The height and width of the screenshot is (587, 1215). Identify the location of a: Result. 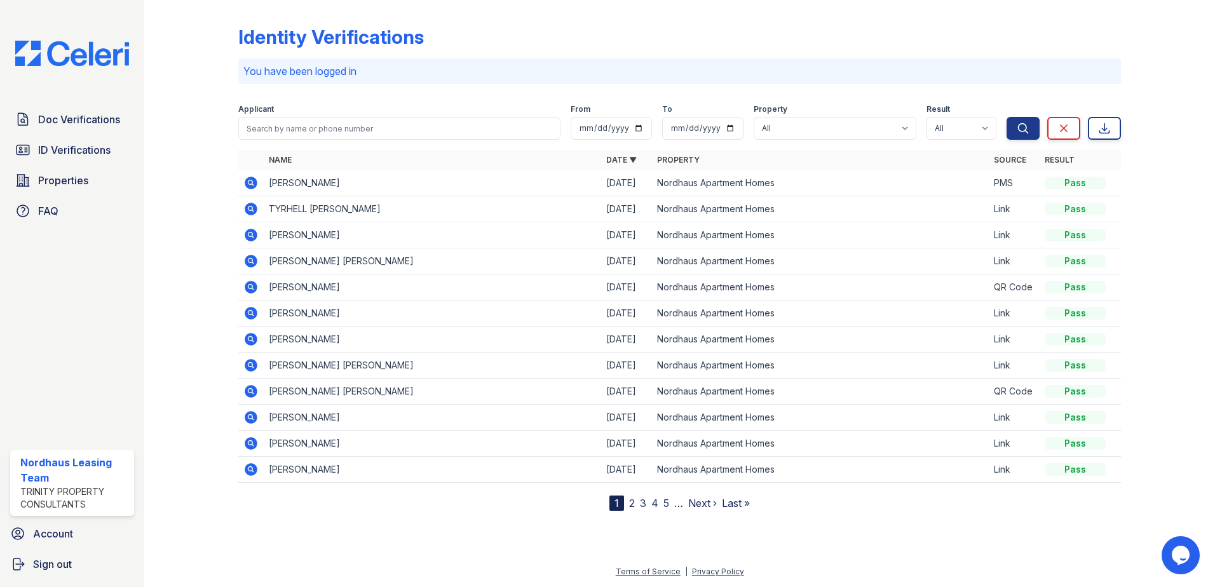
(1060, 160).